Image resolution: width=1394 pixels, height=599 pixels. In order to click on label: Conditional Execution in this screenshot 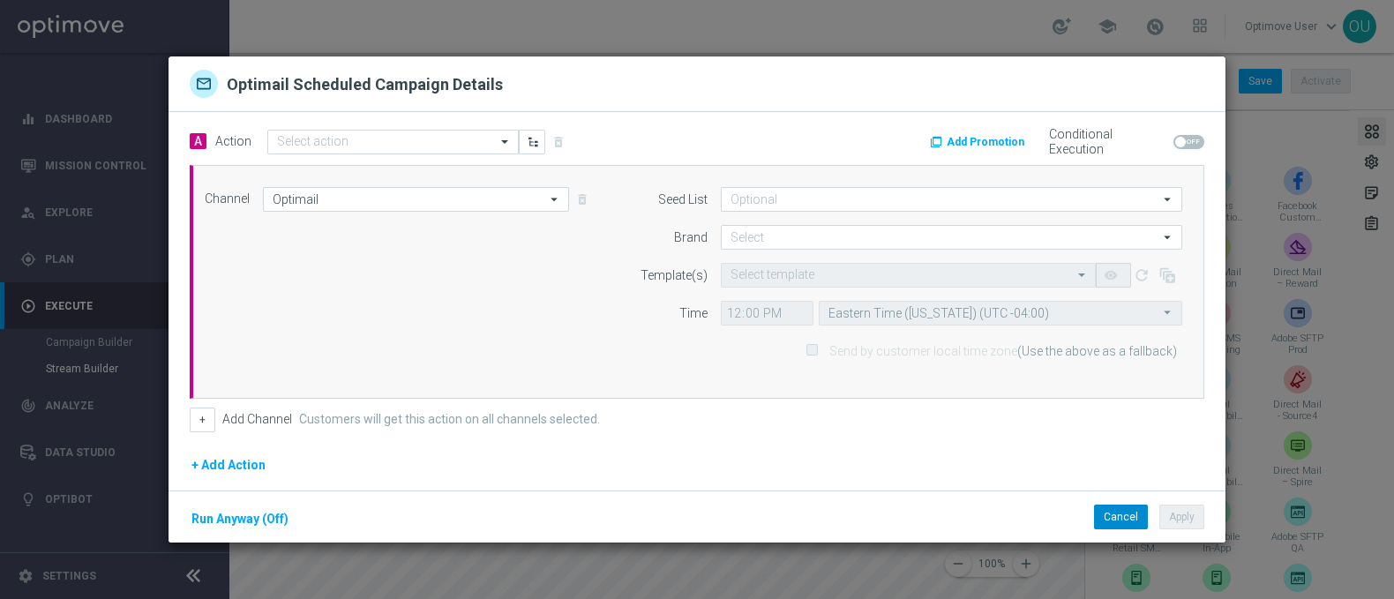, I will do `click(1108, 142)`.